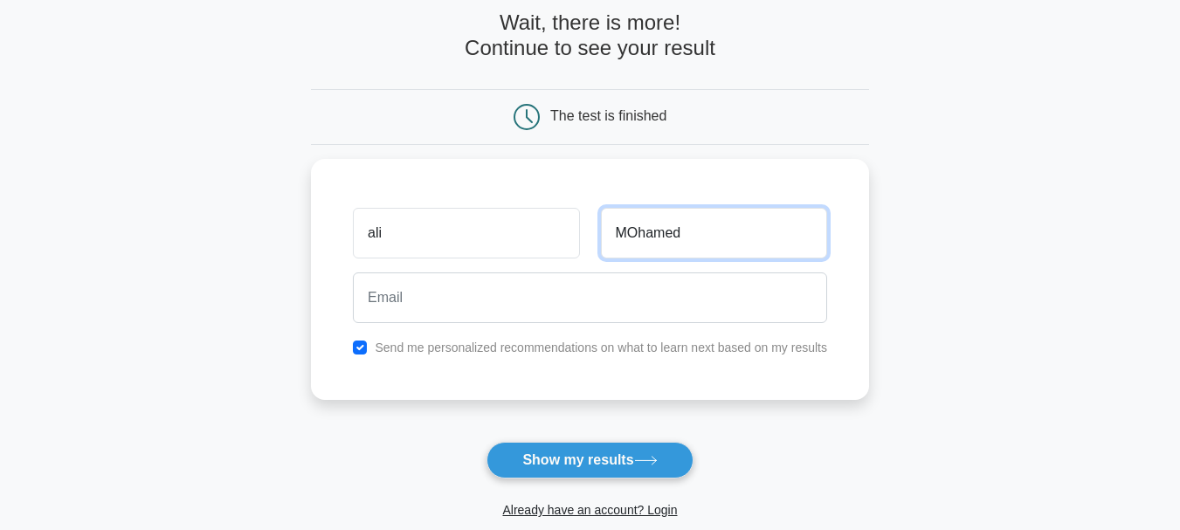  What do you see at coordinates (601, 348) in the screenshot?
I see `label: Send me personalized recommendations on what to learn next based on my results` at bounding box center [601, 348].